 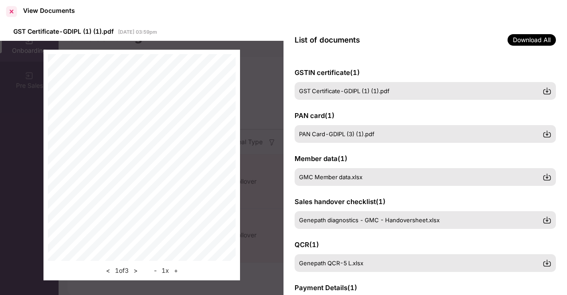 What do you see at coordinates (340, 201) in the screenshot?
I see `span: Sales handover checklist ( 1 )` at bounding box center [340, 201].